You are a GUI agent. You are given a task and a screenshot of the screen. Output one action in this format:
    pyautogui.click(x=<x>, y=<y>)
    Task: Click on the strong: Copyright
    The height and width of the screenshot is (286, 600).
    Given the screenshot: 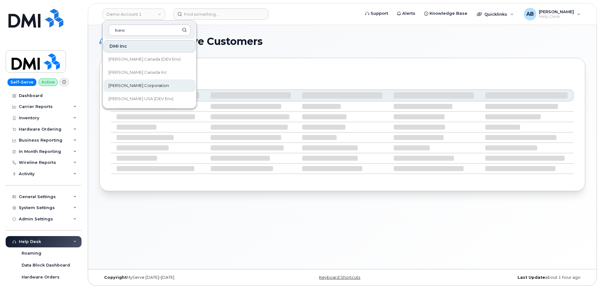 What is the action you would take?
    pyautogui.click(x=115, y=277)
    